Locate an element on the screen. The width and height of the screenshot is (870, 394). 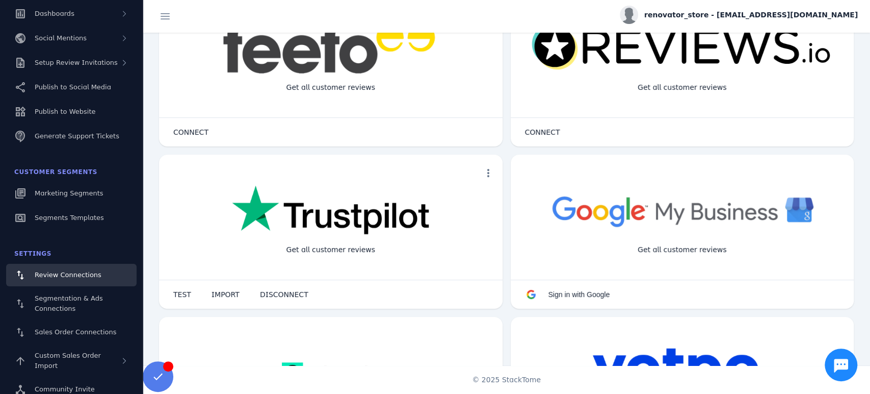
a: Publish to Website is located at coordinates (71, 112).